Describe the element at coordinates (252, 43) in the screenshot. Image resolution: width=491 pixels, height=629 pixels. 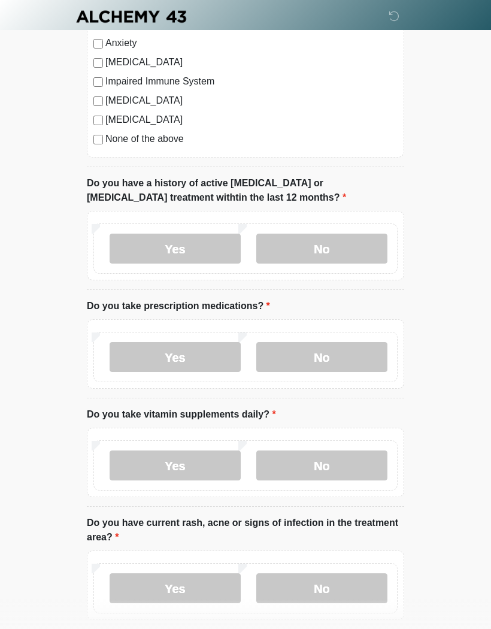
I see `label: Anxiety` at that location.